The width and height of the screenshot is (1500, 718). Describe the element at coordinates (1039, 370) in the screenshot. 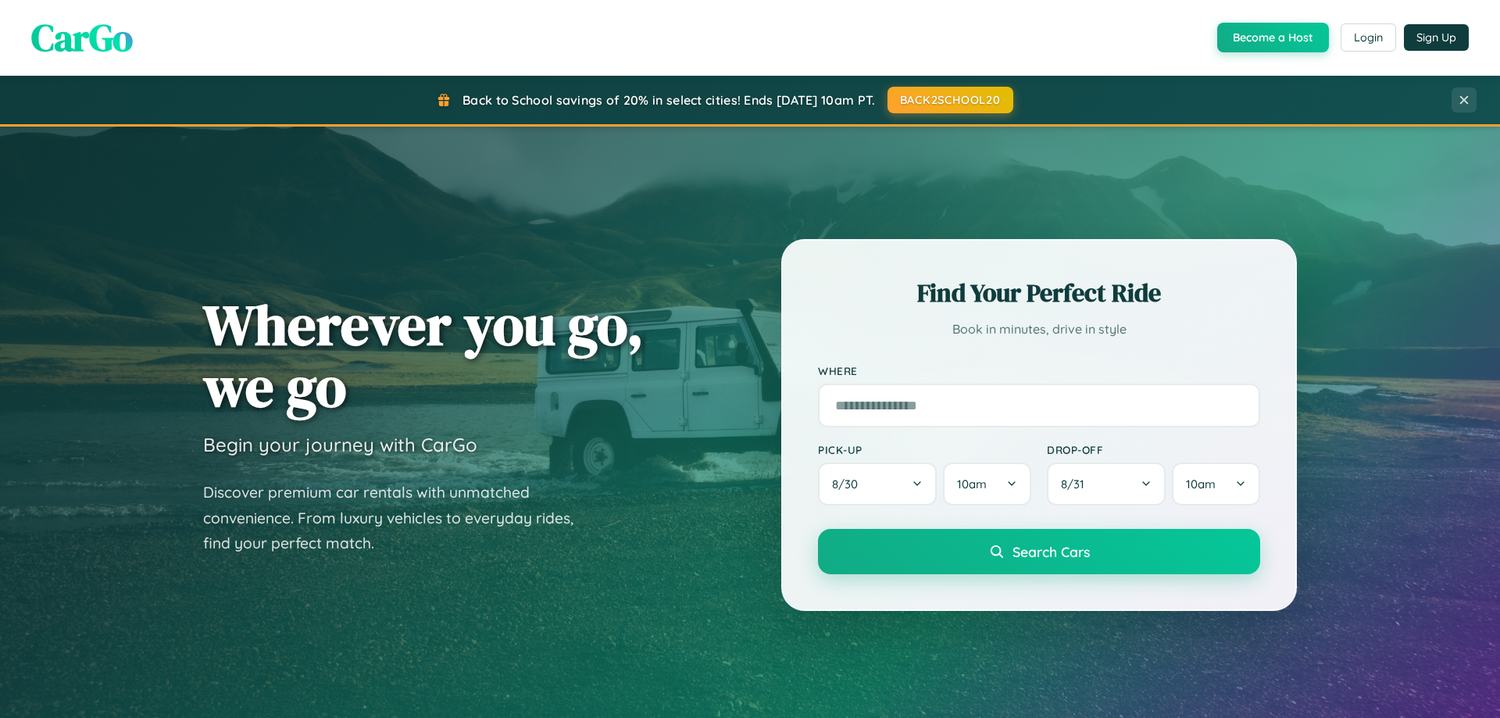

I see `label: Where` at that location.